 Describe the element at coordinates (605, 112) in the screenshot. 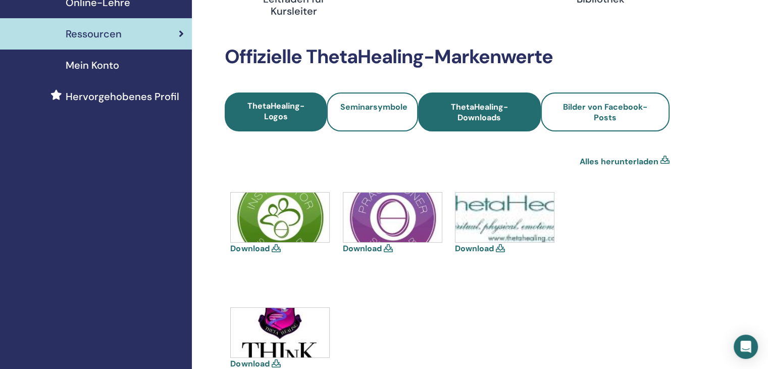

I see `a: Bilder von Facebook-Posts` at that location.